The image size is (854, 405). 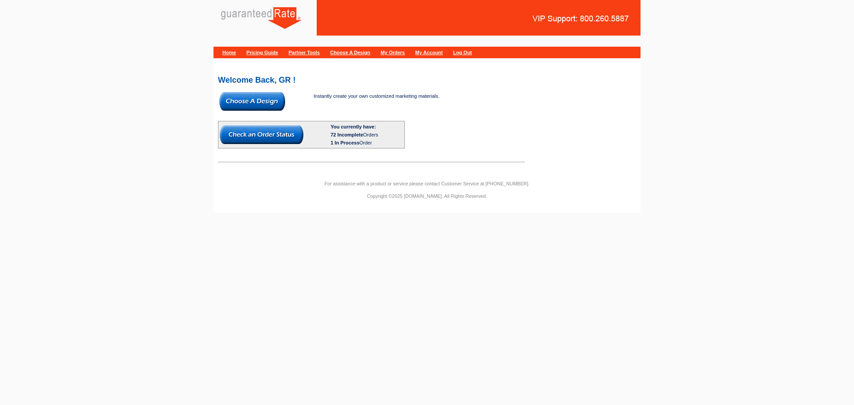 I want to click on div: Orders Order, so click(x=367, y=139).